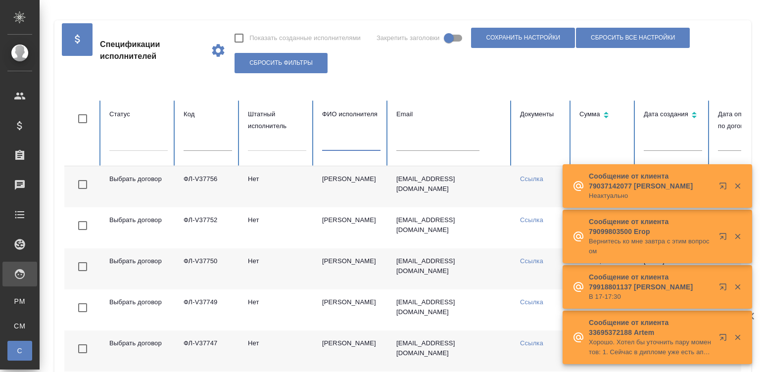 The width and height of the screenshot is (762, 372). What do you see at coordinates (351, 114) in the screenshot?
I see `div: ФИО исполнителя` at bounding box center [351, 114].